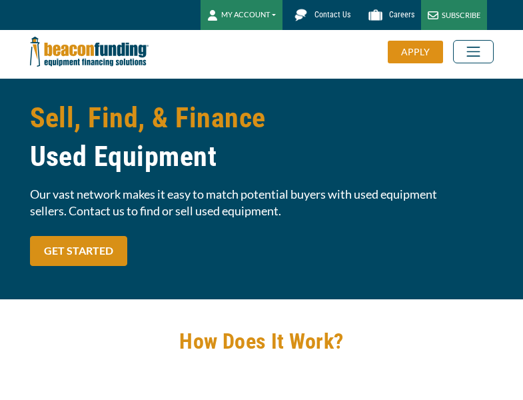 The image size is (523, 400). What do you see at coordinates (262, 137) in the screenshot?
I see `h1: Sell, Find, & Finance` at bounding box center [262, 137].